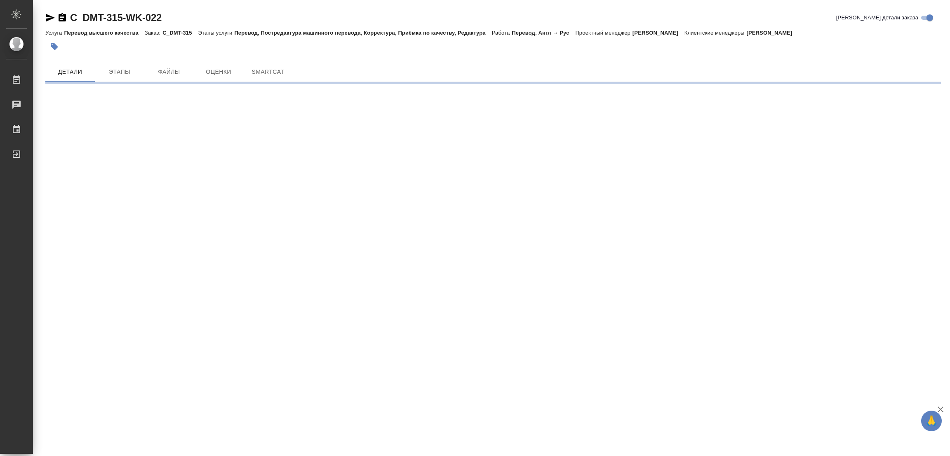  I want to click on button: Скопировать ссылку для ЯМессенджера, so click(50, 18).